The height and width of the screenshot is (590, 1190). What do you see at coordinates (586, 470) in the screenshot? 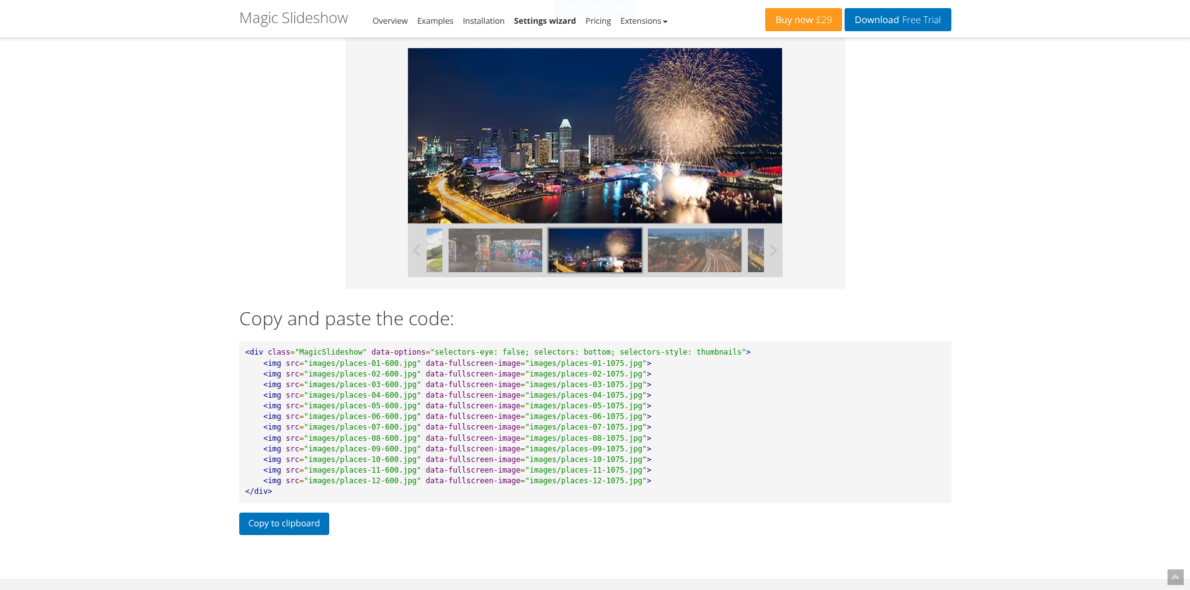
I see `span: "images/places-11-1075.jpg"` at bounding box center [586, 470].